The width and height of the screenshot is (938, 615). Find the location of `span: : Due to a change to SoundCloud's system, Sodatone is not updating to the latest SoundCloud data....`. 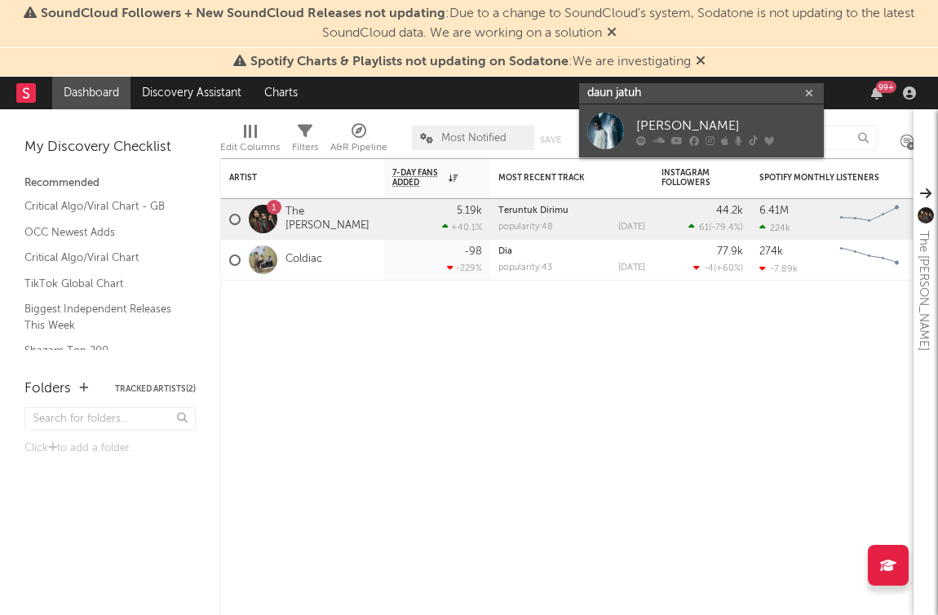

span: : Due to a change to SoundCloud's system, Sodatone is not updating to the latest SoundCloud data.... is located at coordinates (477, 24).